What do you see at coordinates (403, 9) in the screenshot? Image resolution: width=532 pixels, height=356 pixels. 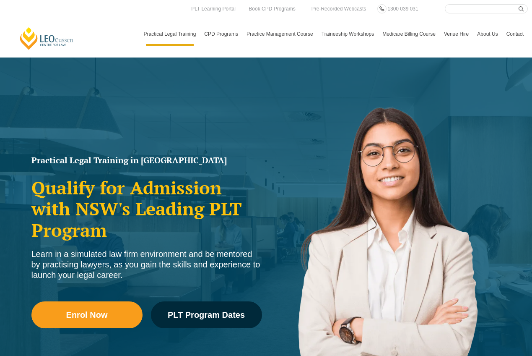 I see `a: 1300 039 031` at bounding box center [403, 9].